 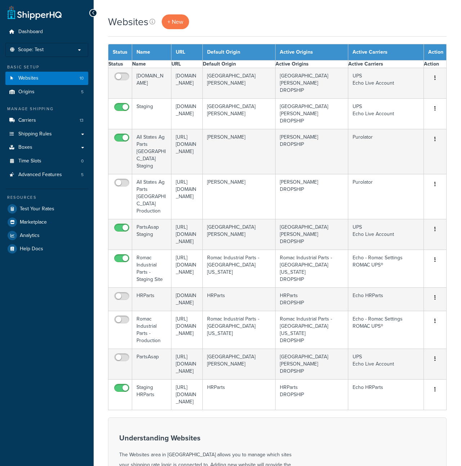 What do you see at coordinates (31, 32) in the screenshot?
I see `span: Dashboard` at bounding box center [31, 32].